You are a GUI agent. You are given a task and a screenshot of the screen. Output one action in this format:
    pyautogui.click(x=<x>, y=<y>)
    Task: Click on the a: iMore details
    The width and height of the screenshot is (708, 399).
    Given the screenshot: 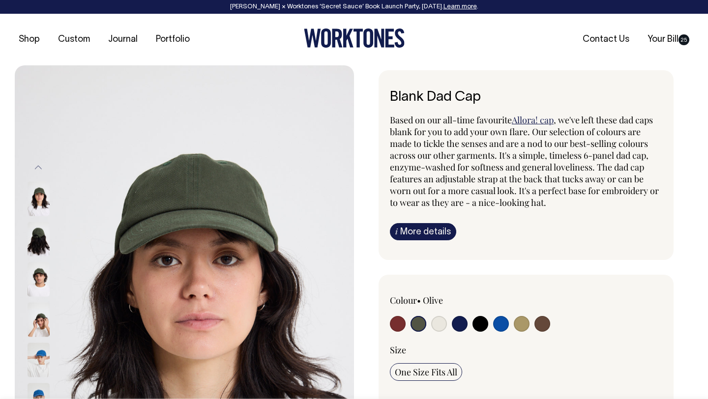 What is the action you would take?
    pyautogui.click(x=423, y=232)
    